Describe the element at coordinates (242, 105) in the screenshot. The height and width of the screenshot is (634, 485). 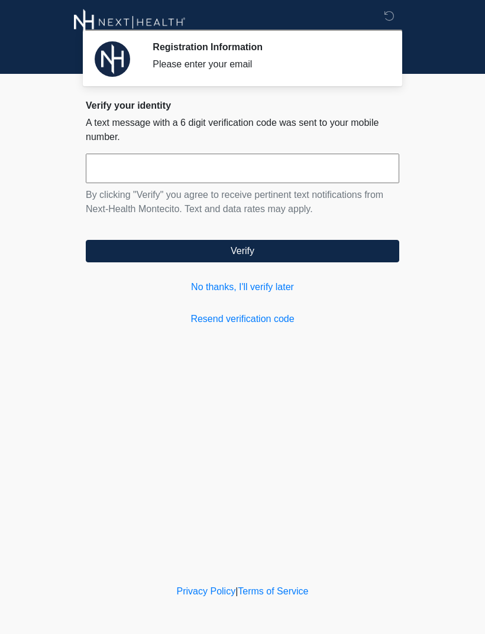
I see `h2: Verify your identity` at that location.